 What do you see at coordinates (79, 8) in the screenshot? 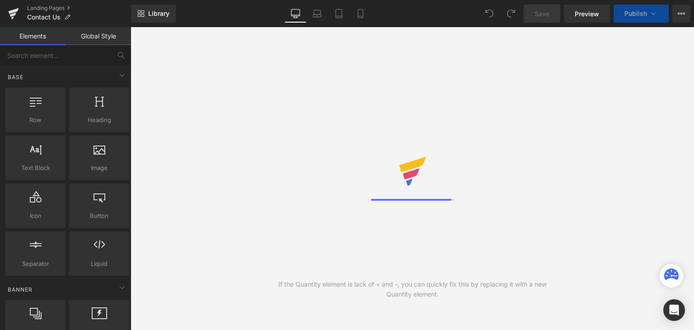
I see `a: Landing Pages` at bounding box center [79, 8].